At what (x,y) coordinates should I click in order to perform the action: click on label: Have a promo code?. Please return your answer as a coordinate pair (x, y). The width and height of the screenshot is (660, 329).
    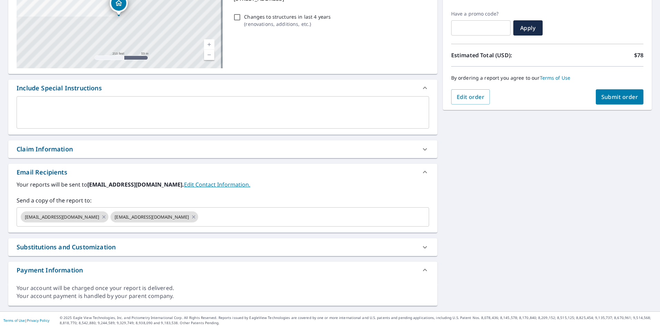
    Looking at the image, I should click on (481, 14).